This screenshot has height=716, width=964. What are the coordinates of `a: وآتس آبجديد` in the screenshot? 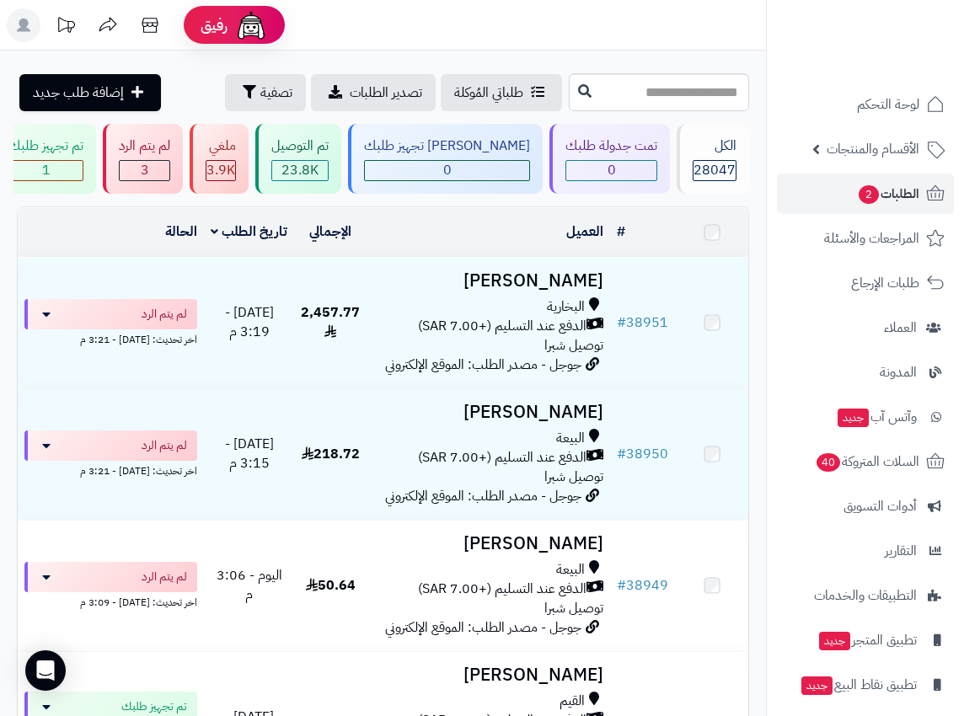 It's located at (865, 417).